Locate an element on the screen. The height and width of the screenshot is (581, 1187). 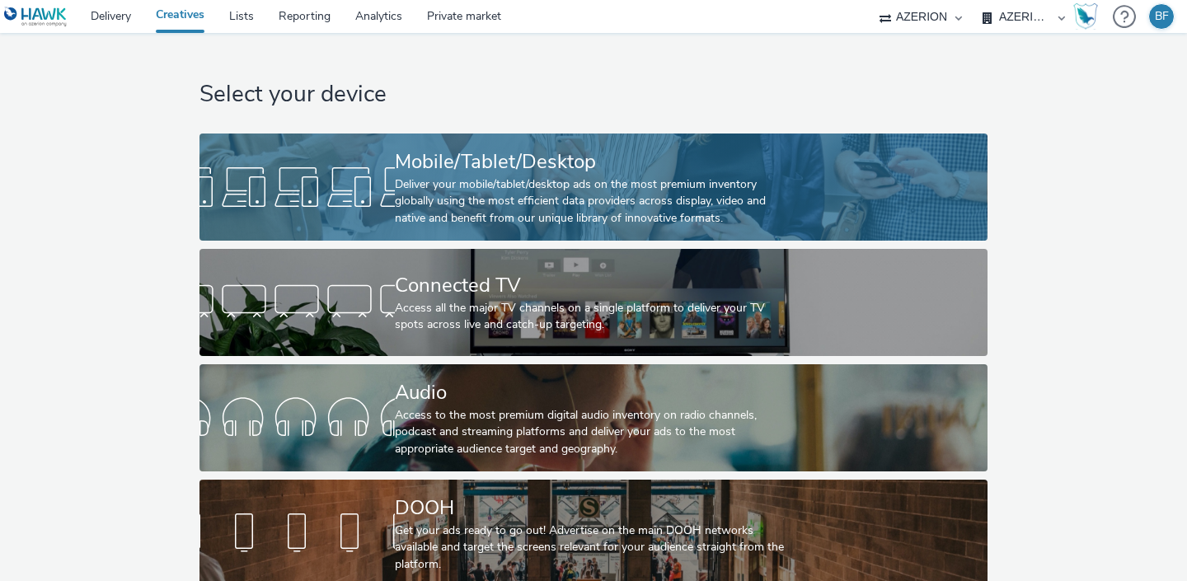
img: undefined Logo is located at coordinates (35, 16).